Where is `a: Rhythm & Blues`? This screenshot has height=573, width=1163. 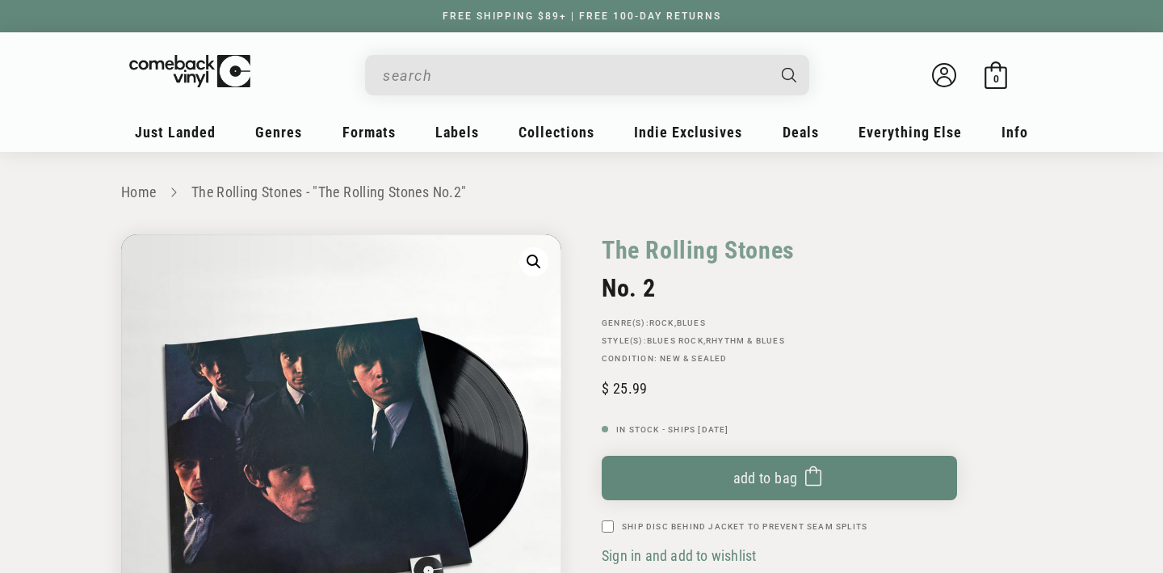 a: Rhythm & Blues is located at coordinates (746, 340).